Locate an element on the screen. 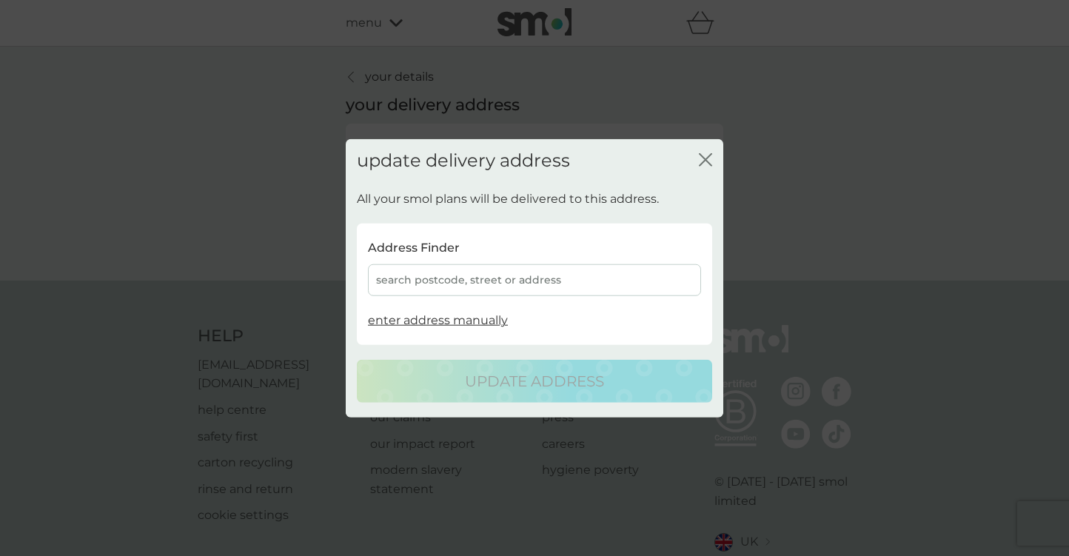  p: Address Finder is located at coordinates (414, 248).